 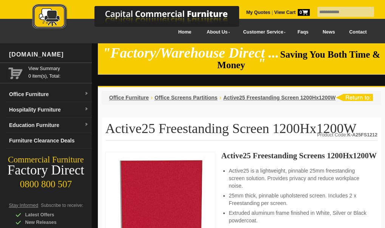 I want to click on a: Office Furniture, so click(x=129, y=98).